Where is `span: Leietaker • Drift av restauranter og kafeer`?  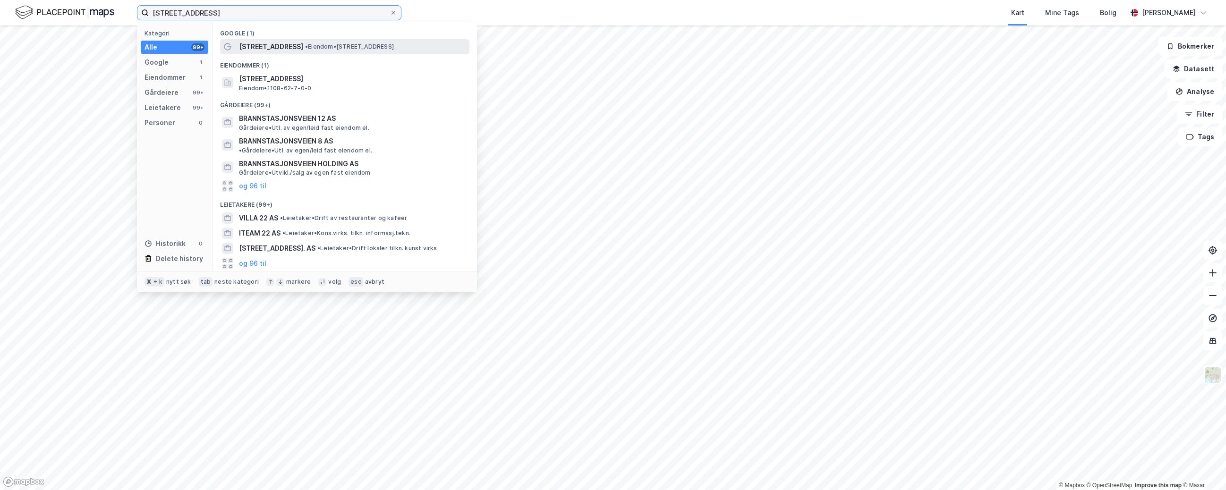
span: Leietaker • Drift av restauranter og kafeer is located at coordinates (343, 218).